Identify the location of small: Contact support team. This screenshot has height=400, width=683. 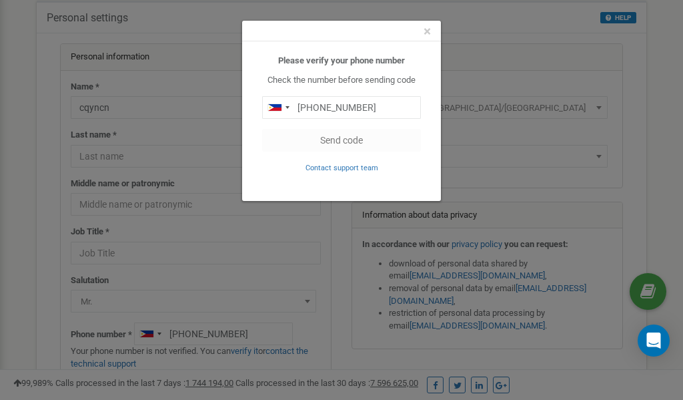
(342, 167).